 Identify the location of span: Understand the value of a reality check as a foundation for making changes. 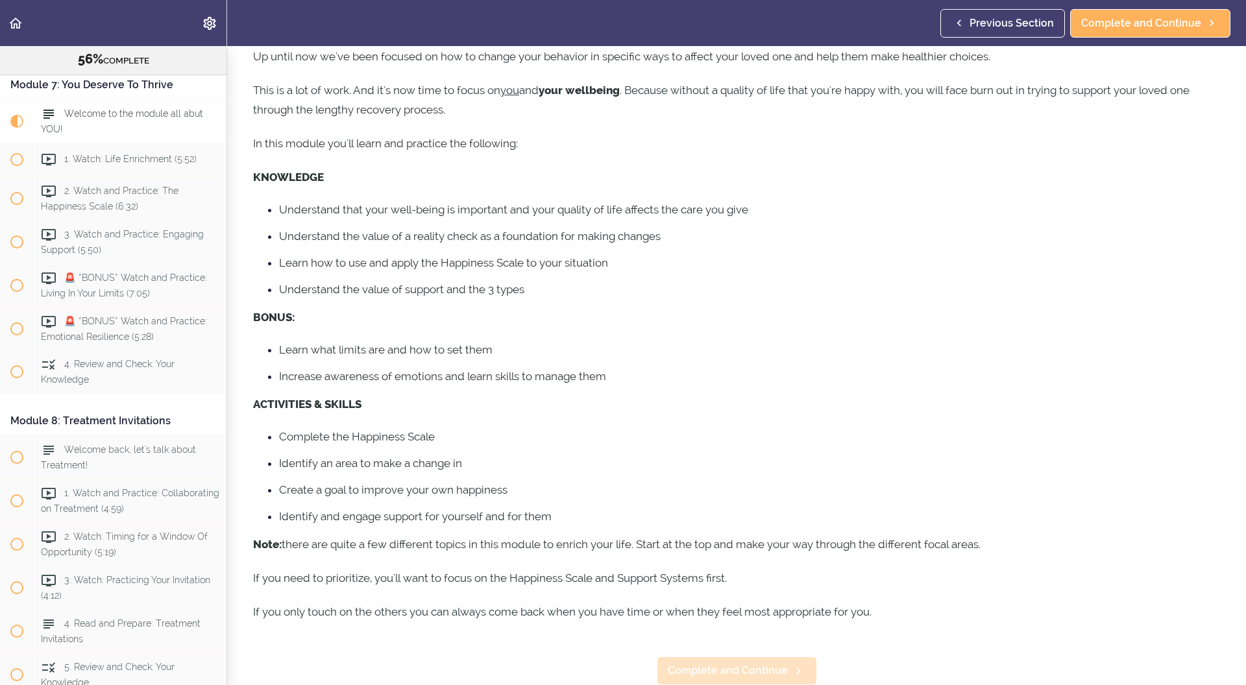
(470, 236).